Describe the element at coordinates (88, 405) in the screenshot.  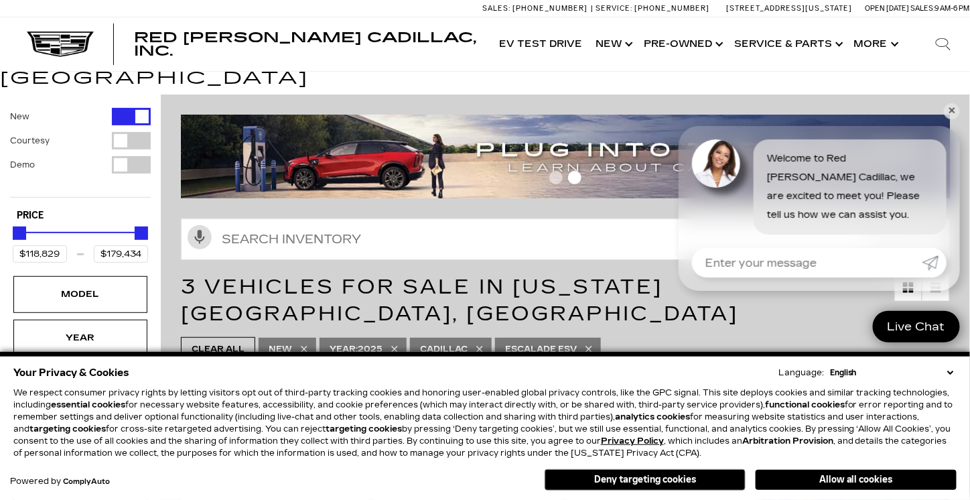
I see `strong: essential cookies` at that location.